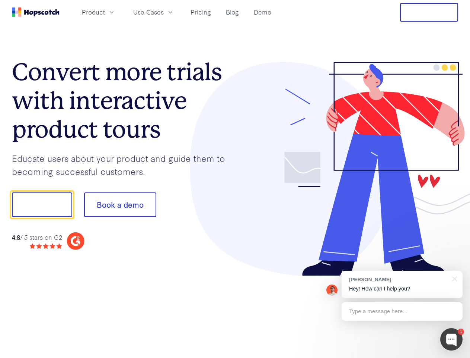 This screenshot has height=358, width=470. What do you see at coordinates (149, 12) in the screenshot?
I see `span: Use Cases` at bounding box center [149, 12].